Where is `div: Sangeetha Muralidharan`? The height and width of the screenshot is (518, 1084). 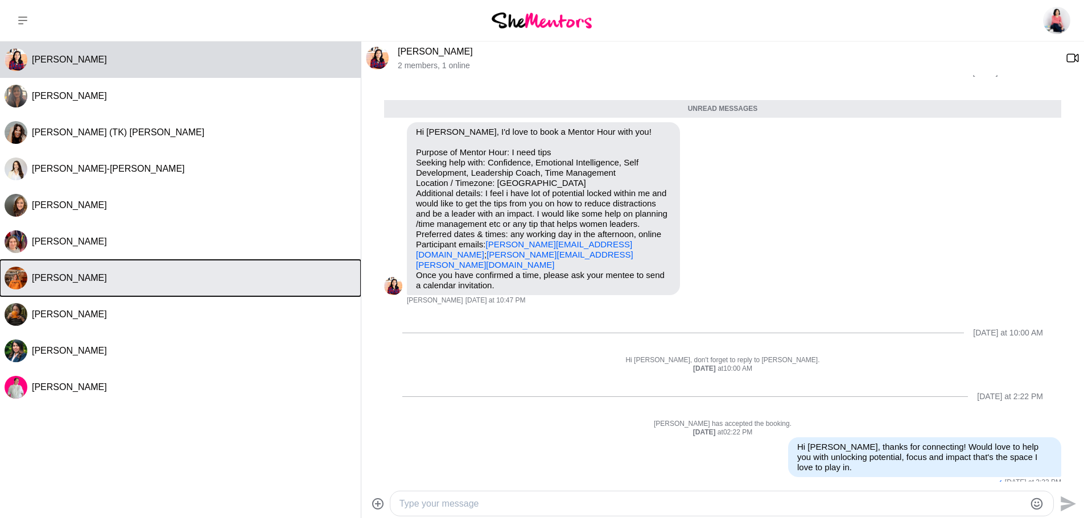
div: Sangeetha Muralidharan is located at coordinates (16, 351).